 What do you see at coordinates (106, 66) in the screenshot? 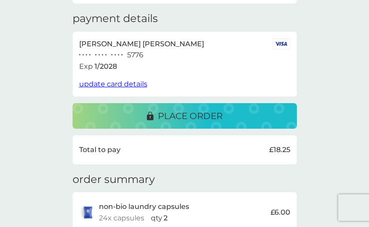
I see `p: 1 / 2028` at bounding box center [106, 66].